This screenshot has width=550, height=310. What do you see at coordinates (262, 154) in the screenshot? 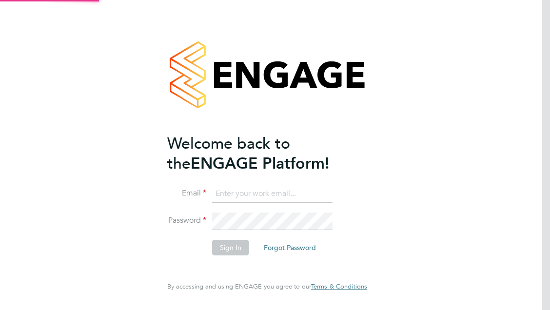
I see `h2: ENGAGE Platform!` at bounding box center [262, 154].